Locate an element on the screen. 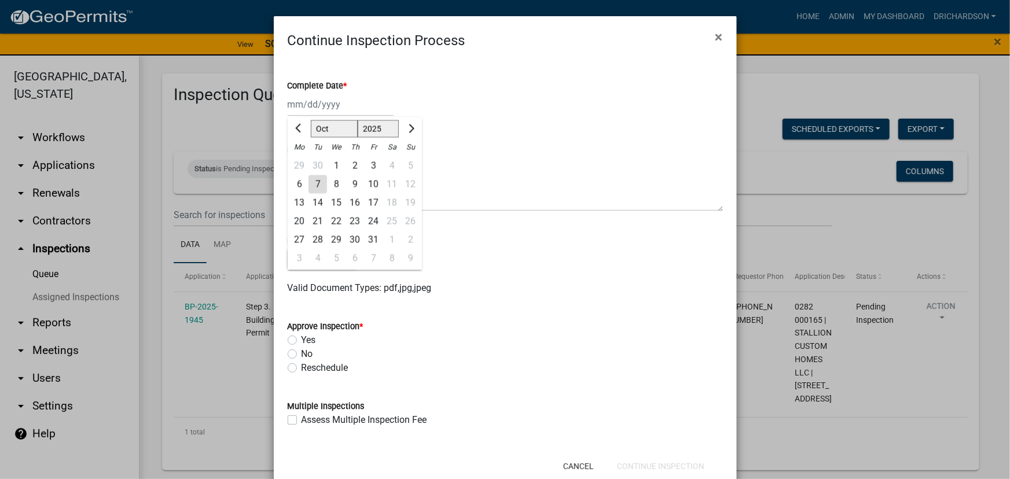  div: Tuesday, October 21, 2025 is located at coordinates (318, 222).